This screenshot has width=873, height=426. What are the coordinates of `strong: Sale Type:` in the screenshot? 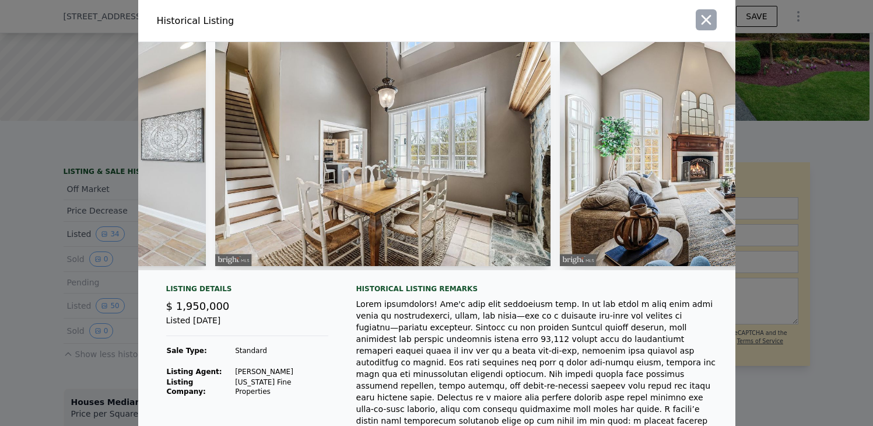 It's located at (187, 350).